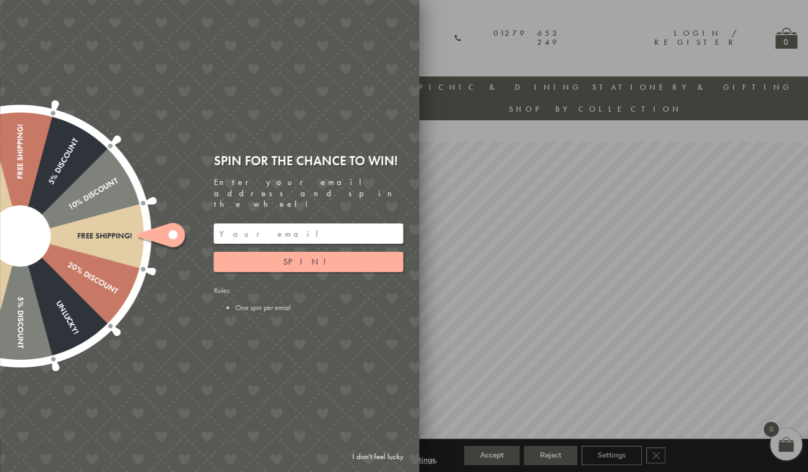  Describe the element at coordinates (308, 233) in the screenshot. I see `input: Your email` at that location.